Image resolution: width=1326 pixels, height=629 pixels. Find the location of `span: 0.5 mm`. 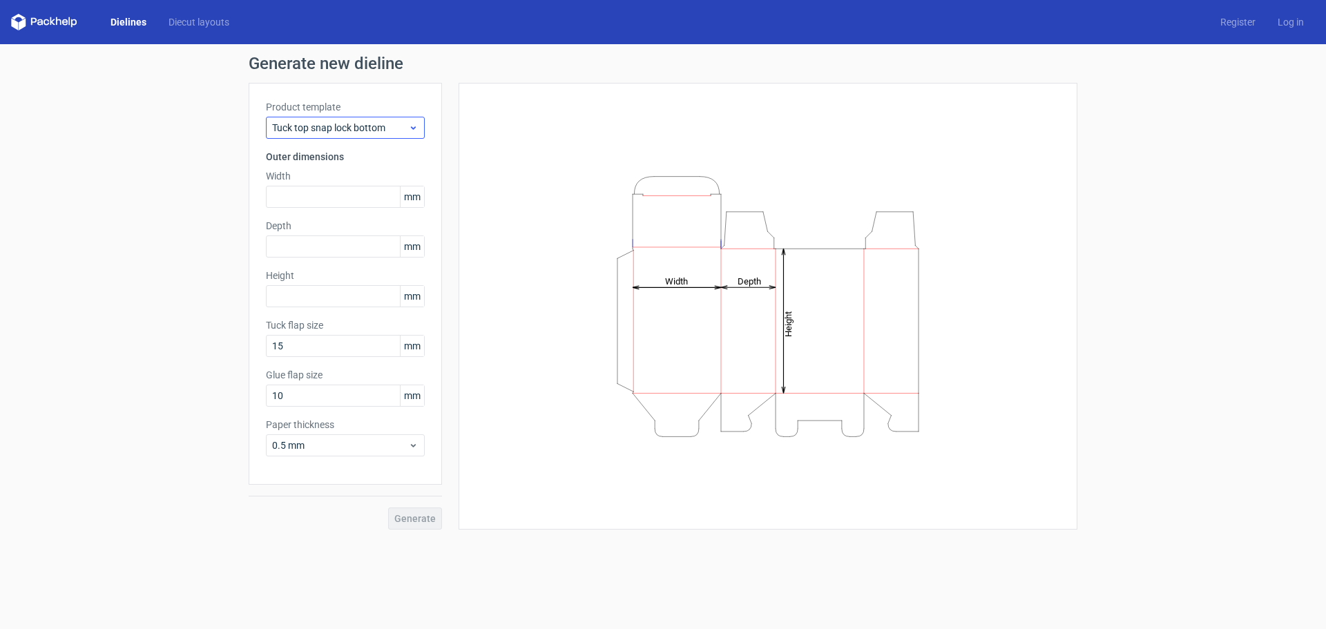

span: 0.5 mm is located at coordinates (340, 445).